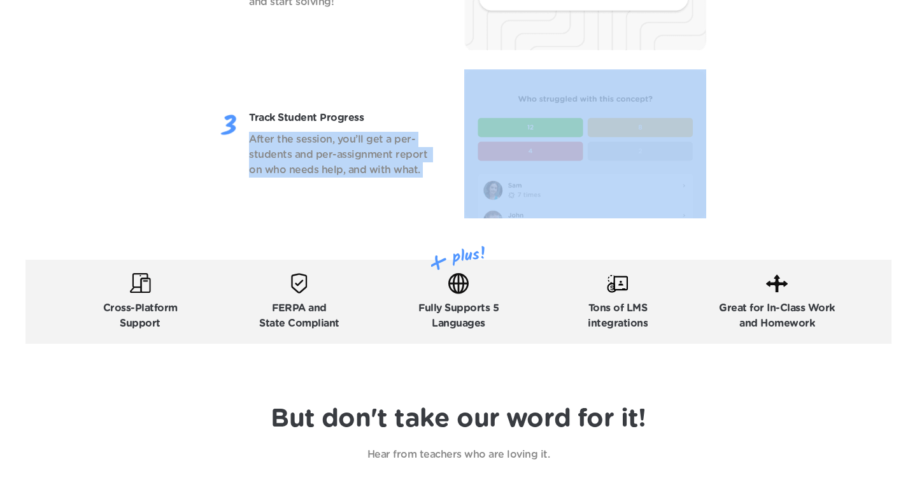  I want to click on p: FERPA and State Compliant, so click(299, 316).